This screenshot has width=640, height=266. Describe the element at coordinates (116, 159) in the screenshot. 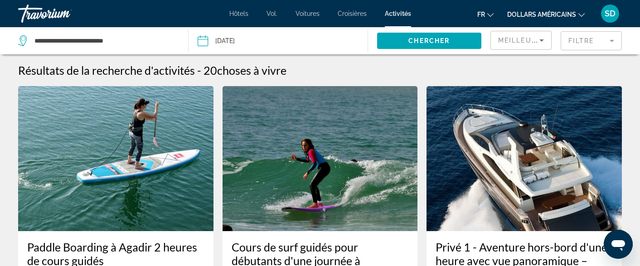

I see `img: f0.jpg` at that location.